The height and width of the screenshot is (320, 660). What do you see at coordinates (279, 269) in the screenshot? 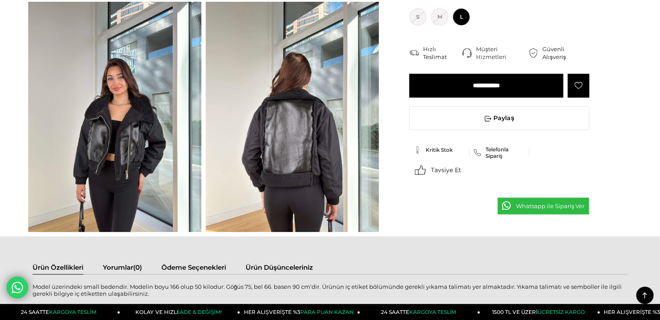
I see `a: Ürün Düşünceleriniz` at bounding box center [279, 269].